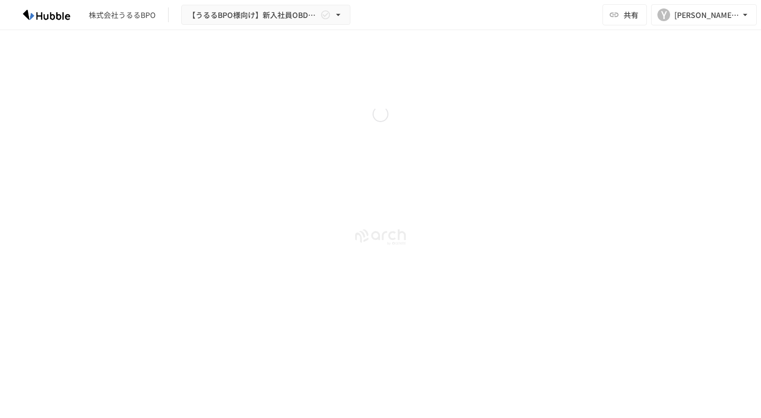  Describe the element at coordinates (122, 15) in the screenshot. I see `div: 株式会社うるるBPO` at that location.